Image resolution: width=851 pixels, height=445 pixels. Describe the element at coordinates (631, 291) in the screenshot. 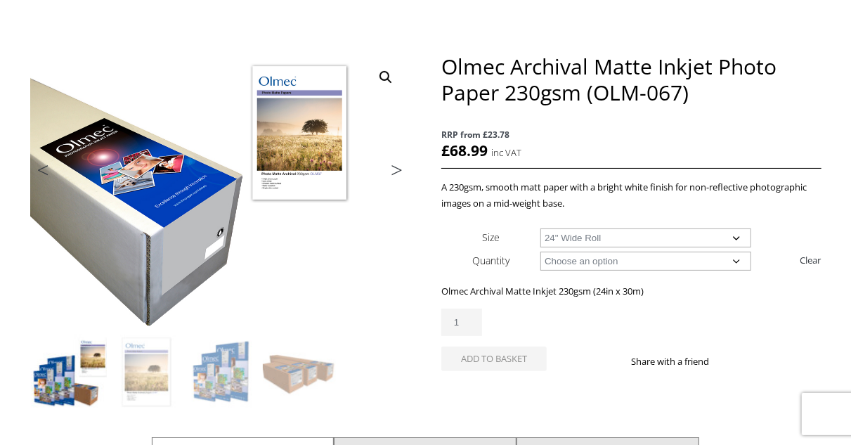

I see `p: Olmec Archival Matte Inkjet 230gsm (24in x 30m)` at that location.